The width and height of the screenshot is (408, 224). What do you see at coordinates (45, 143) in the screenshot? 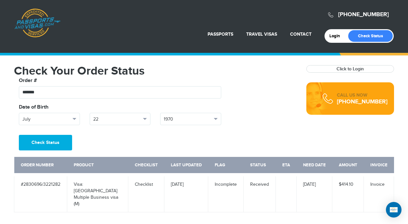
I see `button: Check Status` at bounding box center [45, 143].